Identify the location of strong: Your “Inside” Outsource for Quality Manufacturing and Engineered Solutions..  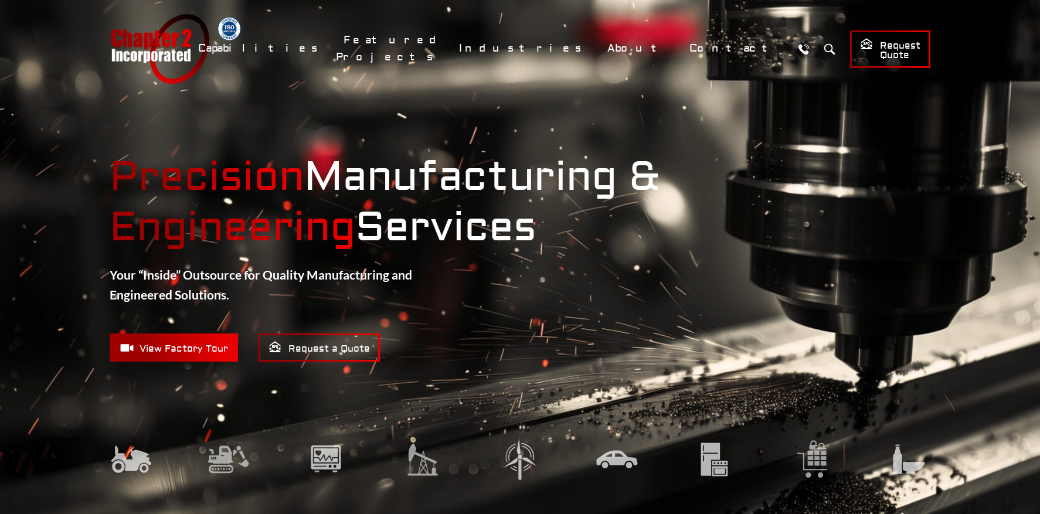
(261, 284).